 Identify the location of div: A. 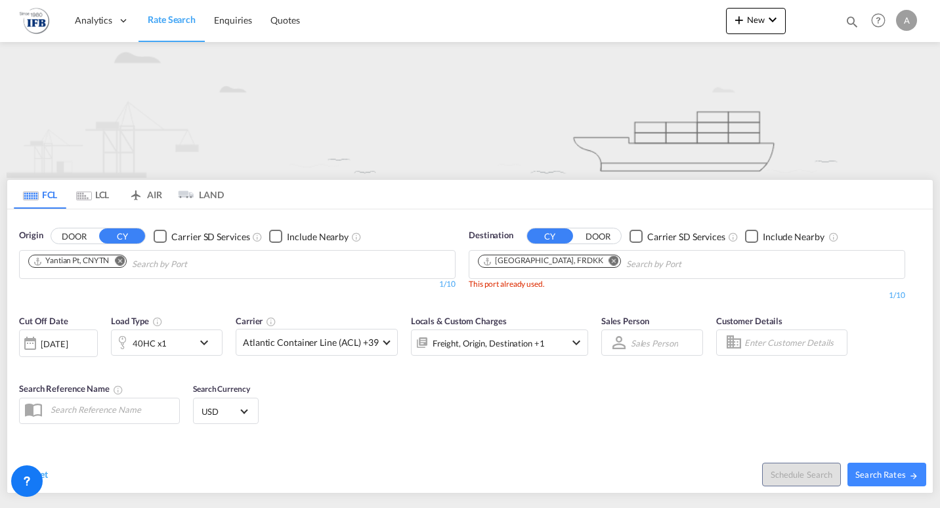
(907, 20).